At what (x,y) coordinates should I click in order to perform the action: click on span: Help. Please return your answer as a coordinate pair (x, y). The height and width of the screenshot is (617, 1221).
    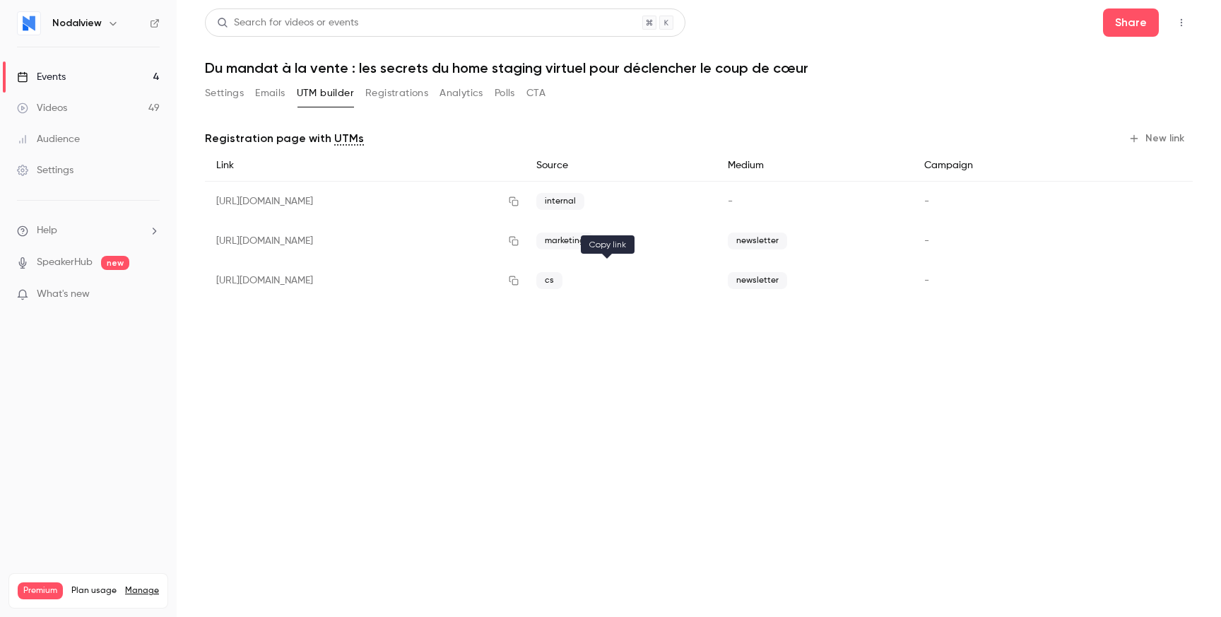
    Looking at the image, I should click on (47, 230).